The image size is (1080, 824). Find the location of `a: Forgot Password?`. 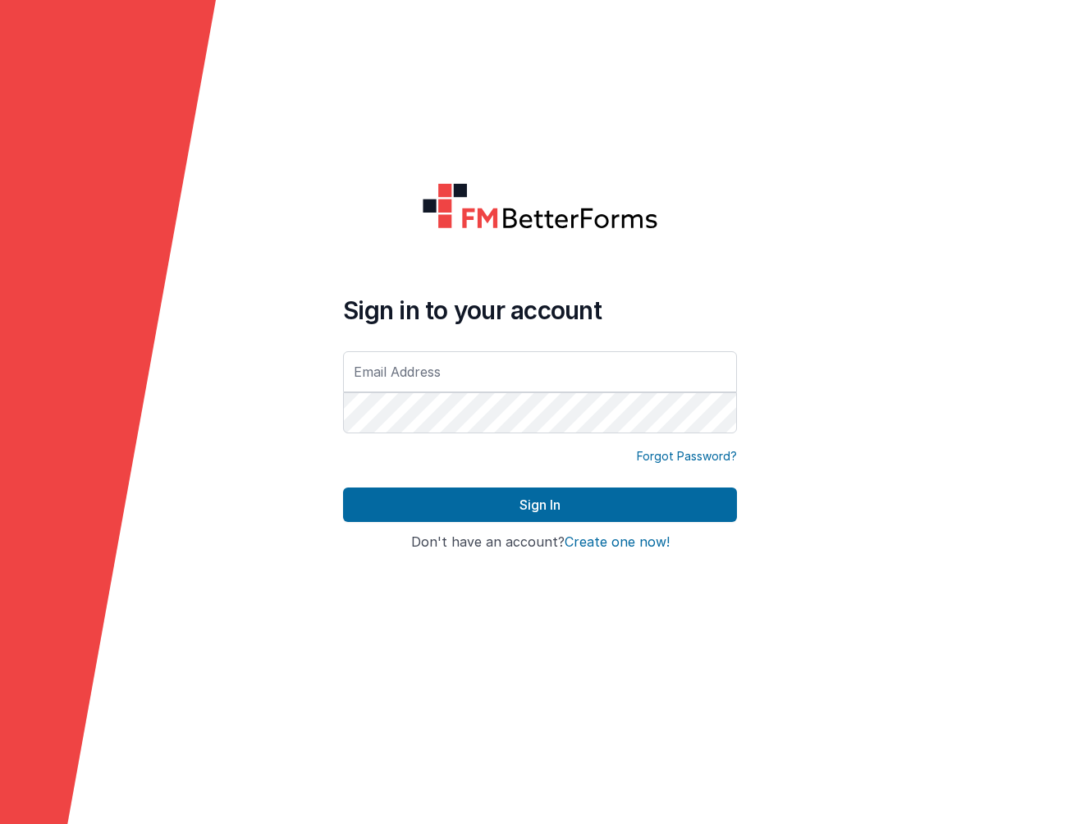

a: Forgot Password? is located at coordinates (687, 456).